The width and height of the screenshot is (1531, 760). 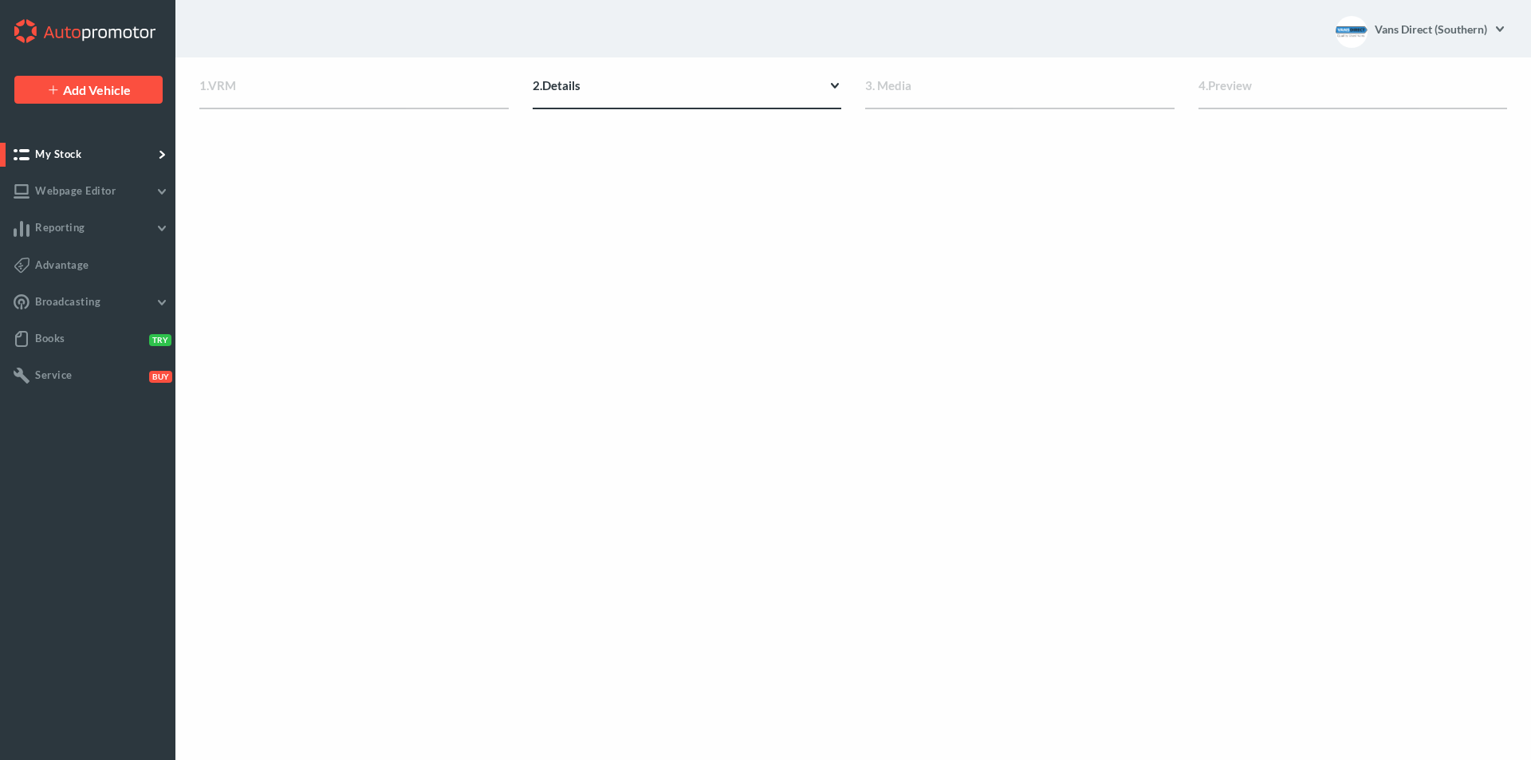 What do you see at coordinates (354, 92) in the screenshot?
I see `div: VRM` at bounding box center [354, 92].